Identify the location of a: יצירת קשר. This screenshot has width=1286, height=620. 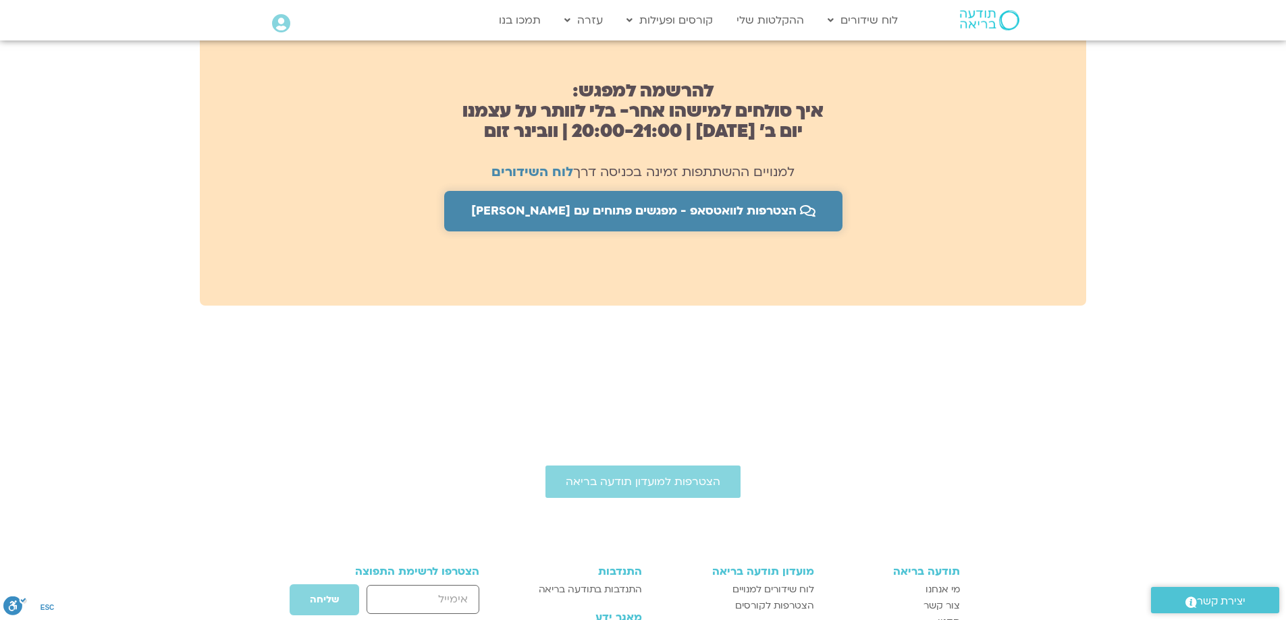
(1215, 600).